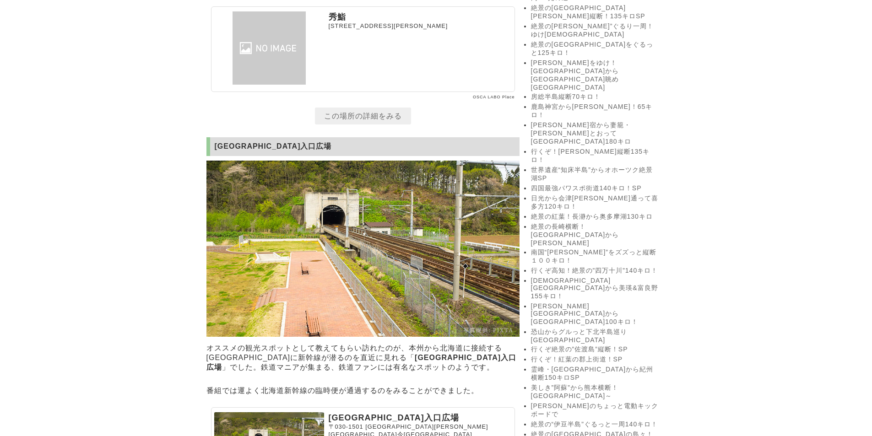  I want to click on p: 番組では運よく北海道新幹線の臨時便が通過するのをみることができました。, so click(363, 391).